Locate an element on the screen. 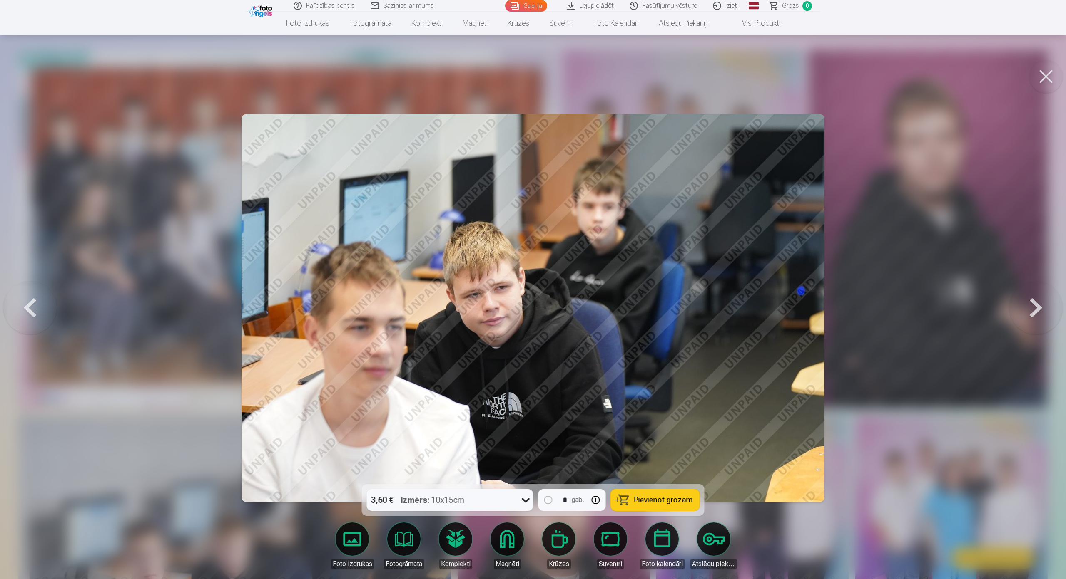  div: Foto izdrukas is located at coordinates (352, 564).